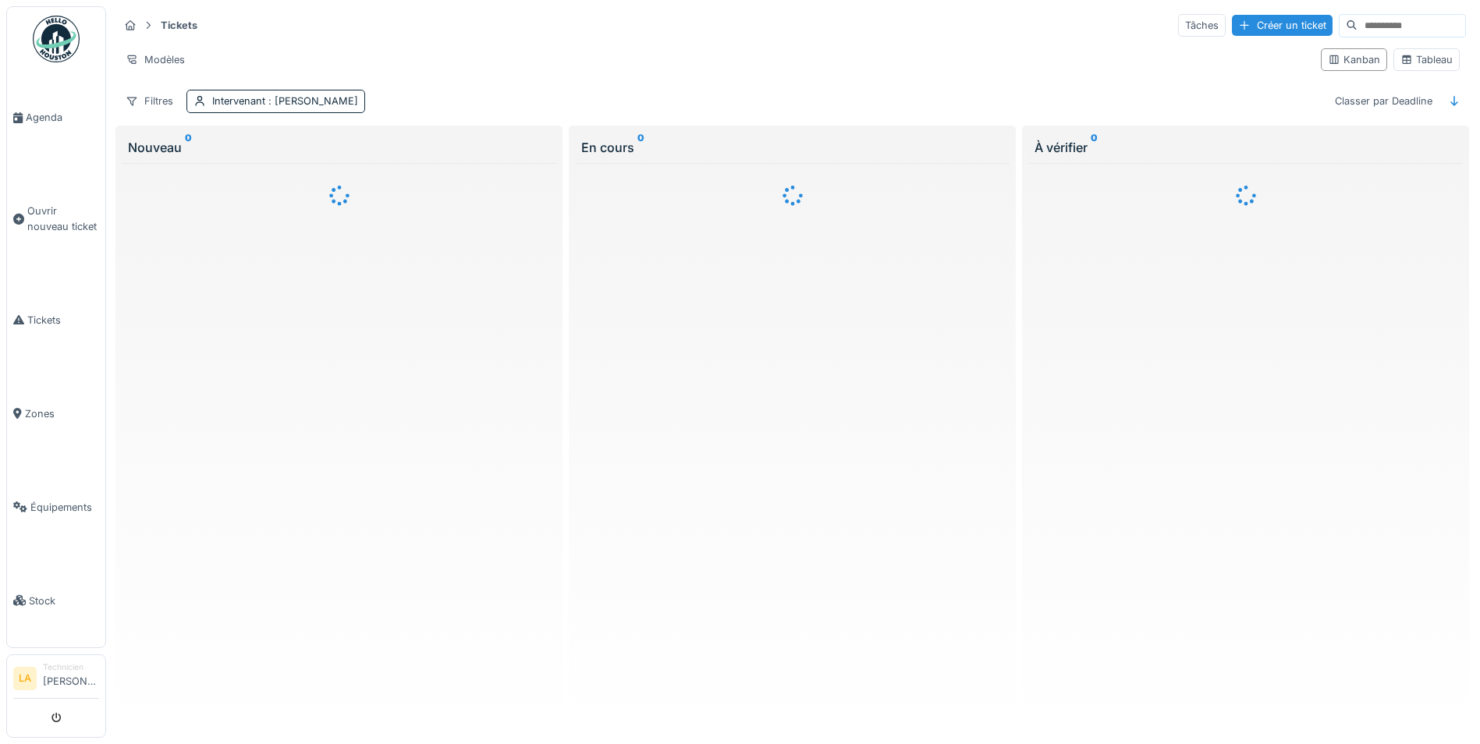  I want to click on div: En cours, so click(792, 147).